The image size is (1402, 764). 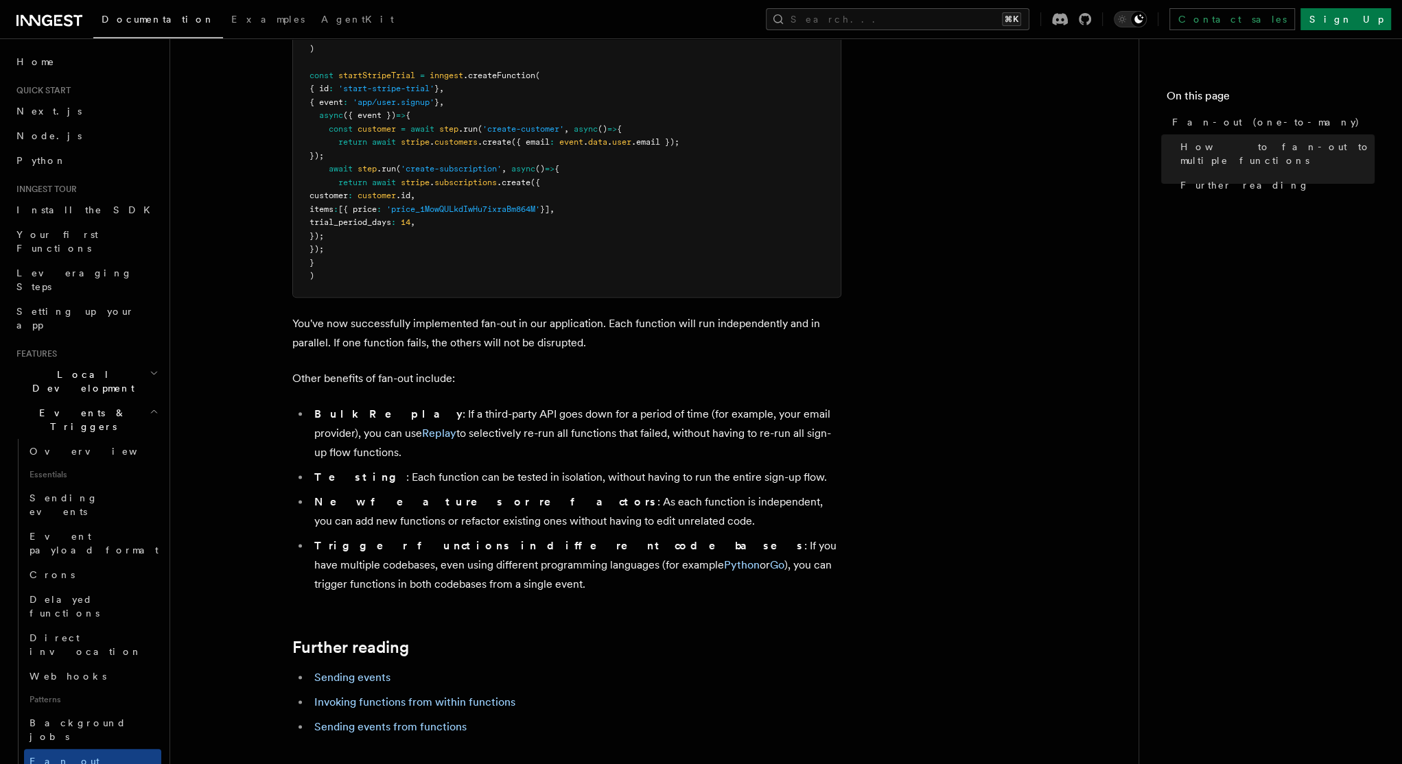 What do you see at coordinates (403, 196) in the screenshot?
I see `span: .id` at bounding box center [403, 196].